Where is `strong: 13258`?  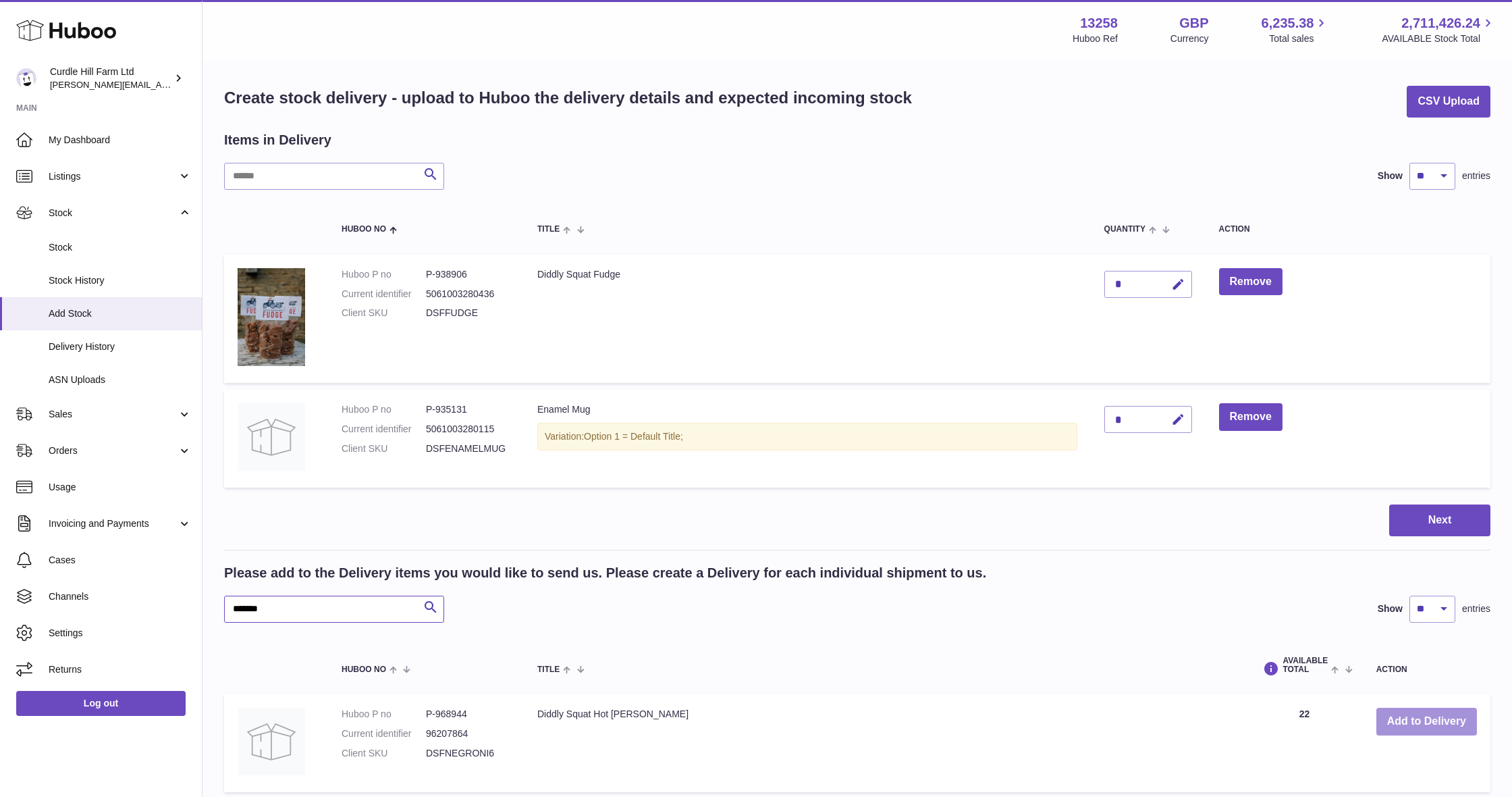
strong: 13258 is located at coordinates (1099, 23).